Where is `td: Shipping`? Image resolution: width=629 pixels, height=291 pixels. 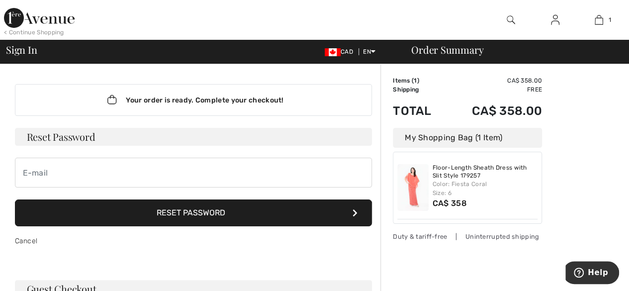
td: Shipping is located at coordinates (419, 90).